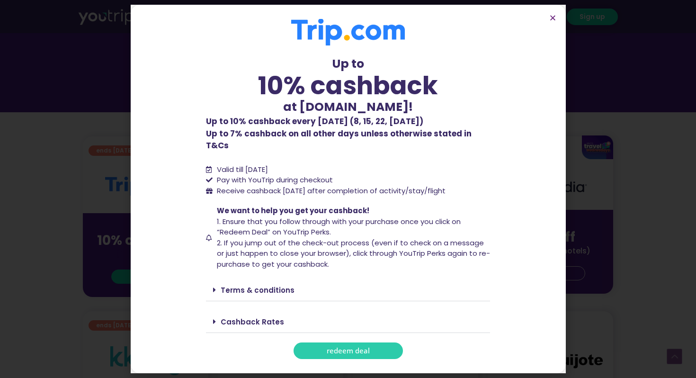  What do you see at coordinates (257, 290) in the screenshot?
I see `a: Terms & conditions` at bounding box center [257, 290].